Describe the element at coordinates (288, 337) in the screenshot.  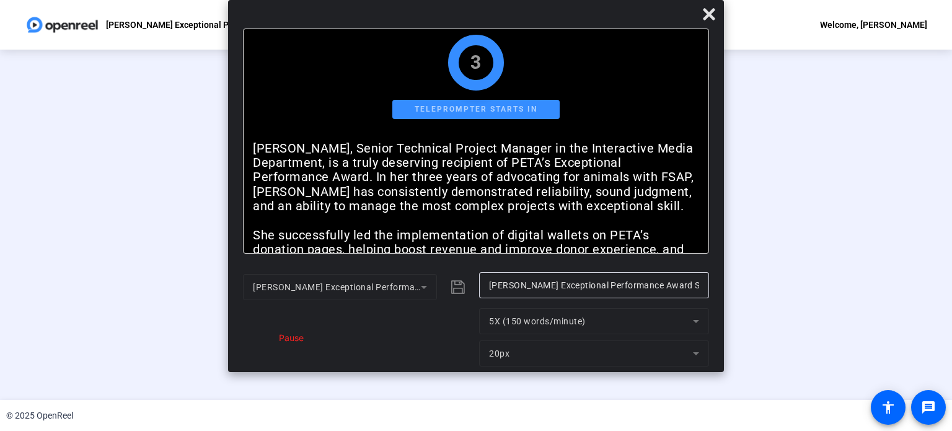
I see `div: Pause` at that location.